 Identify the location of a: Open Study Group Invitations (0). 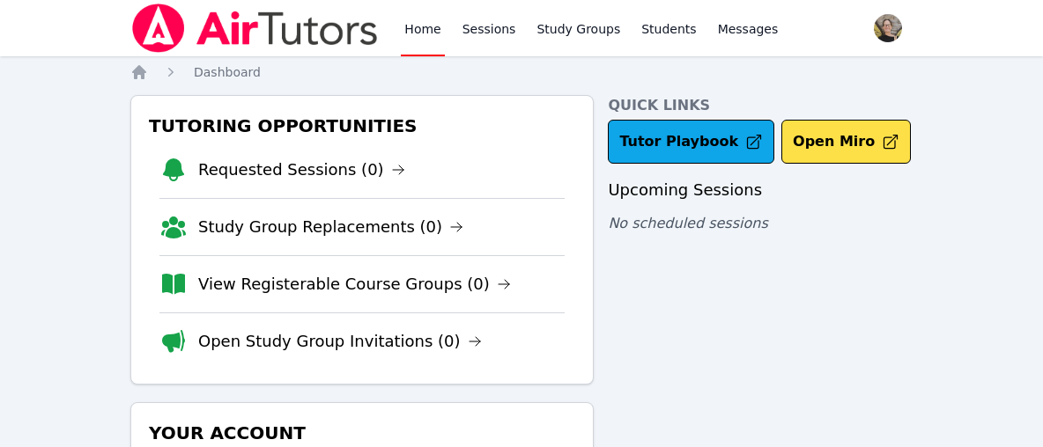
(340, 342).